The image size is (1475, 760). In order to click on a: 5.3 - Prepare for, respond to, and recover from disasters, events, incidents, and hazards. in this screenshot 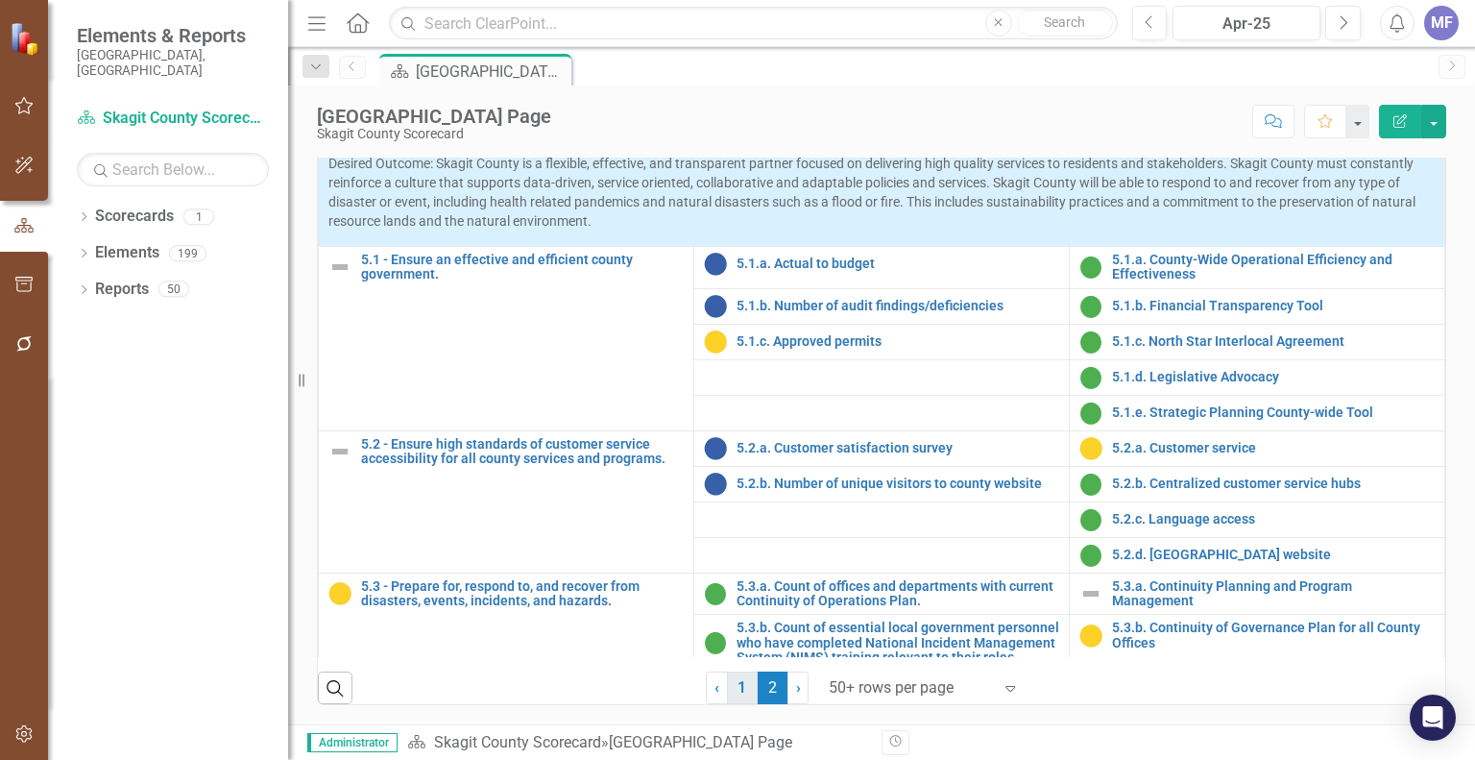, I will do `click(523, 594)`.